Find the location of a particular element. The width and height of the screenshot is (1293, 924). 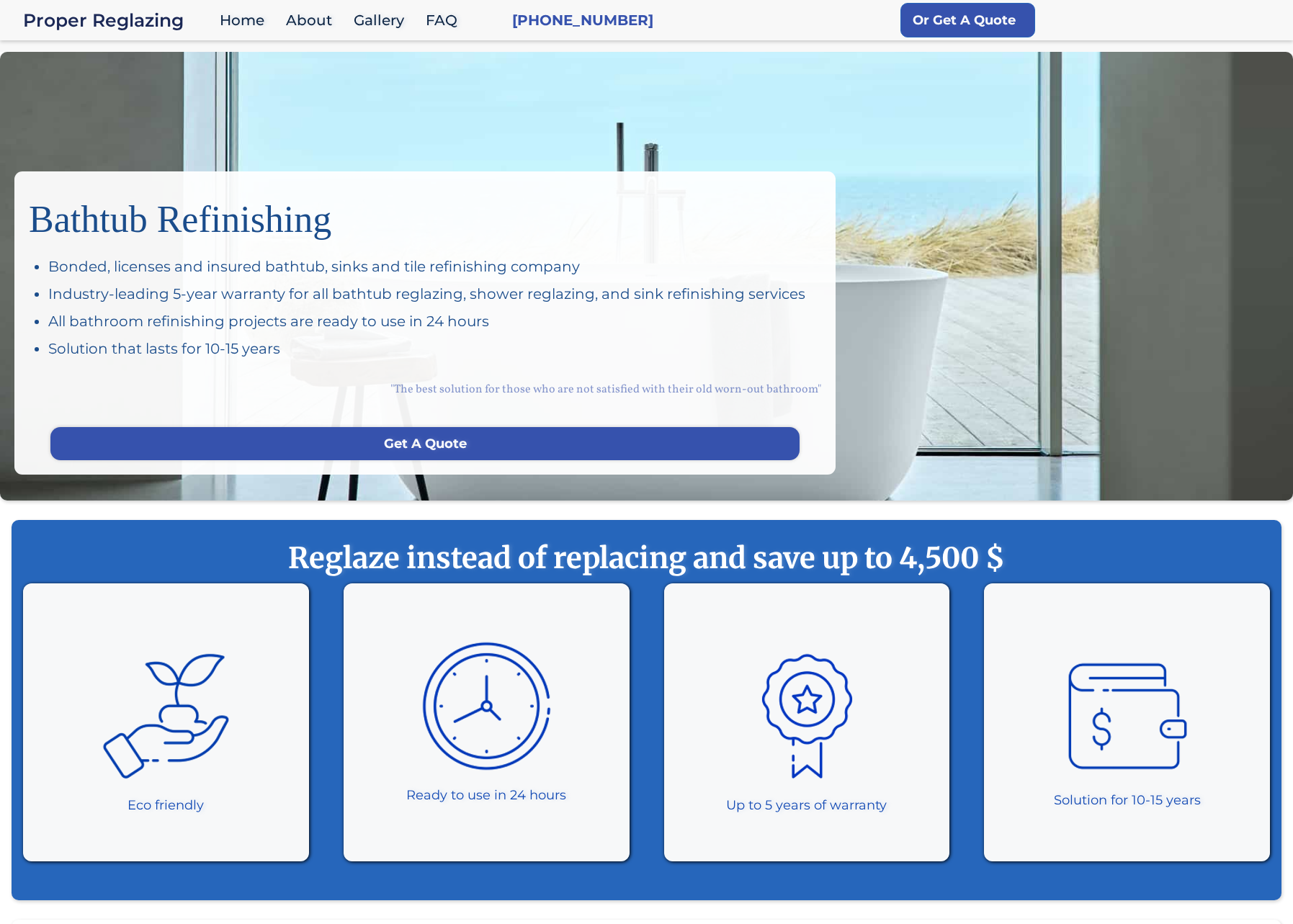

h1: Bathtub Refinishing is located at coordinates (425, 214).